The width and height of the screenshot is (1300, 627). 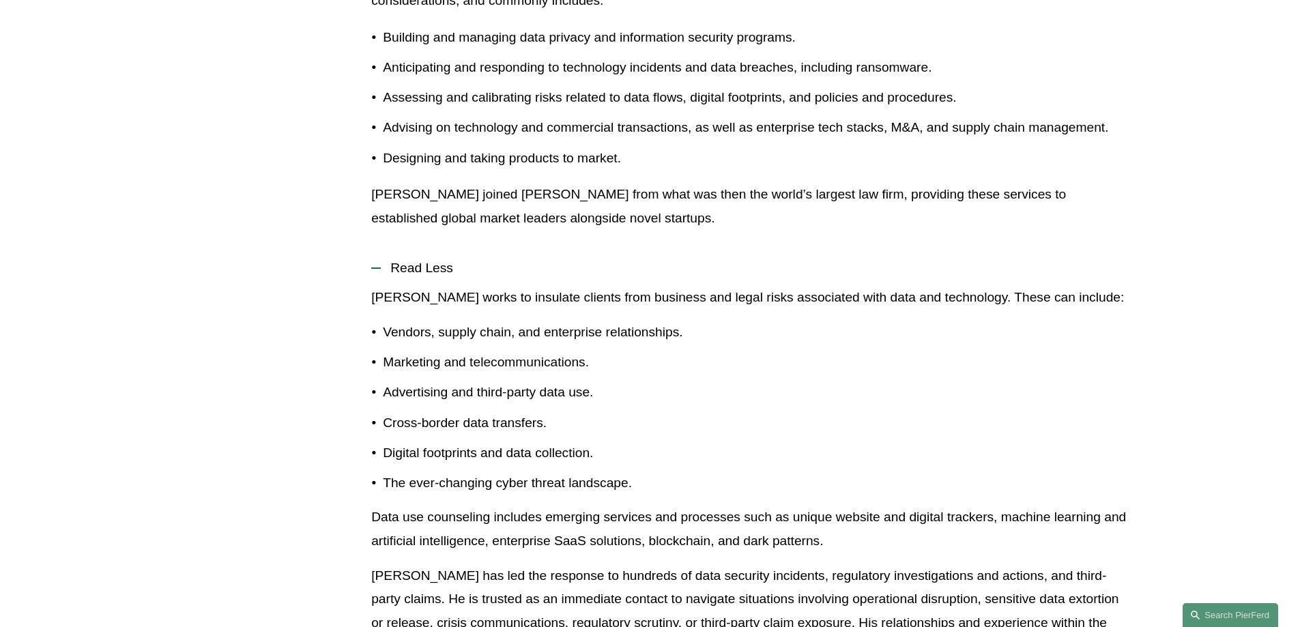 I want to click on span: Read Less, so click(x=754, y=268).